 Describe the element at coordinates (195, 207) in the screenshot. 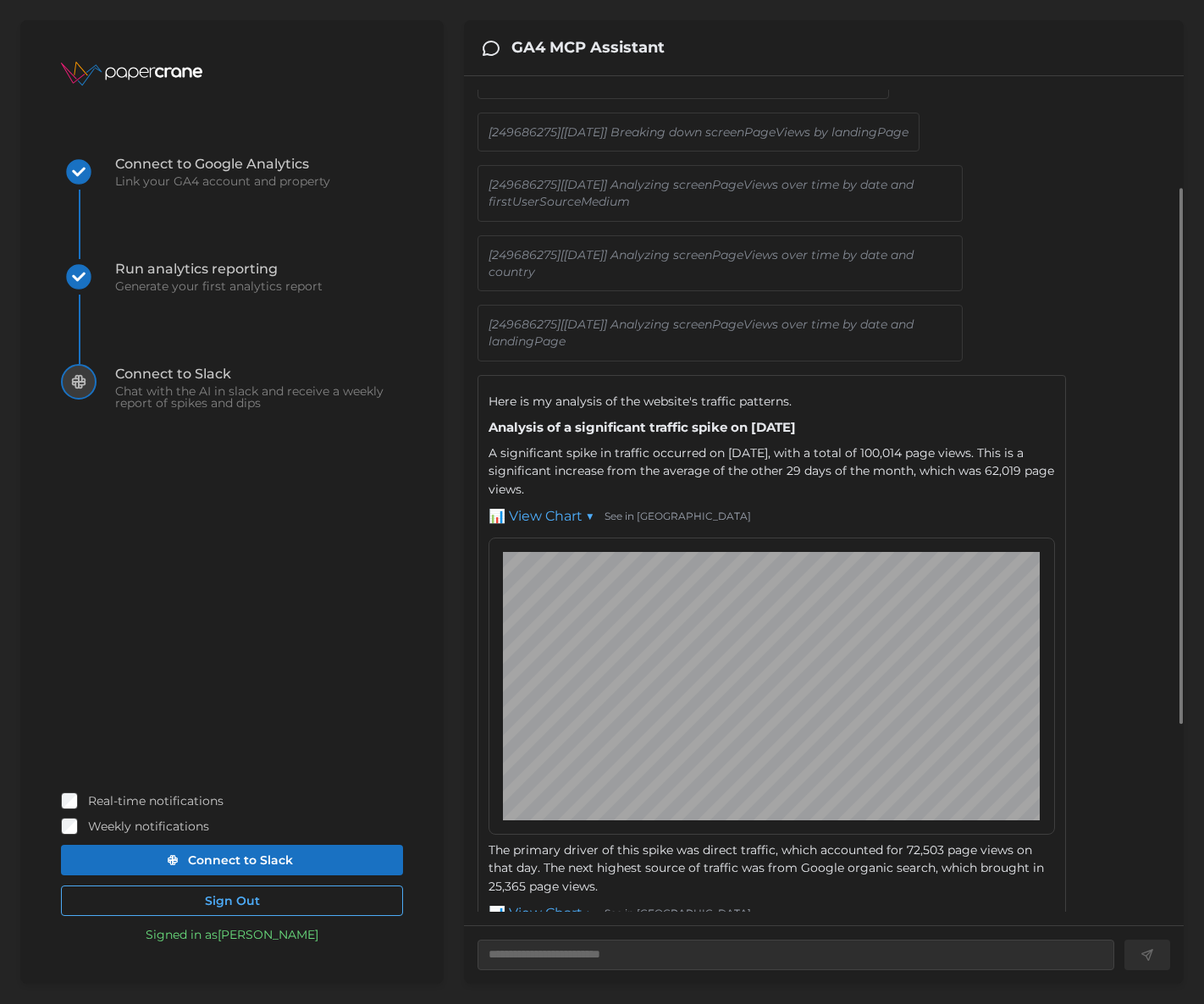

I see `button: Connect to Google AnalyticsLink your GA4 account and property` at that location.